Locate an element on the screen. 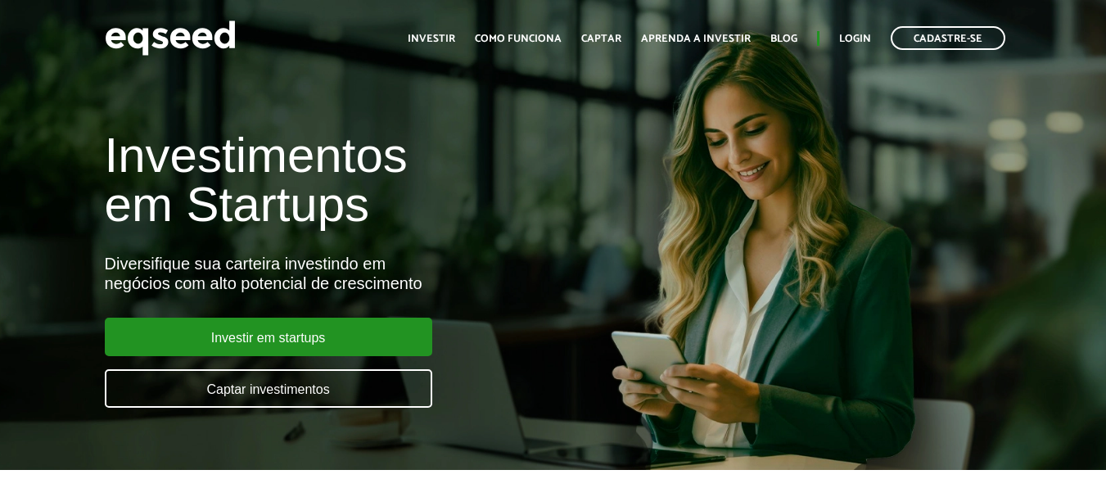  div: Diversifique sua carteira investindo em negócios com alto potencial de crescimento is located at coordinates (369, 273).